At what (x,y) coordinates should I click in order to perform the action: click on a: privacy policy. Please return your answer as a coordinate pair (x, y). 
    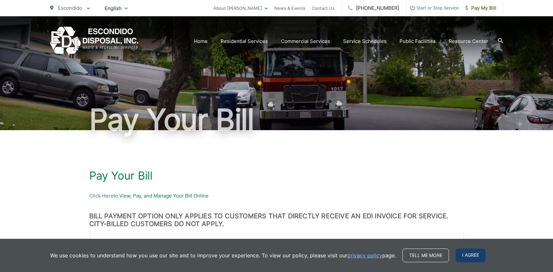
    Looking at the image, I should click on (365, 256).